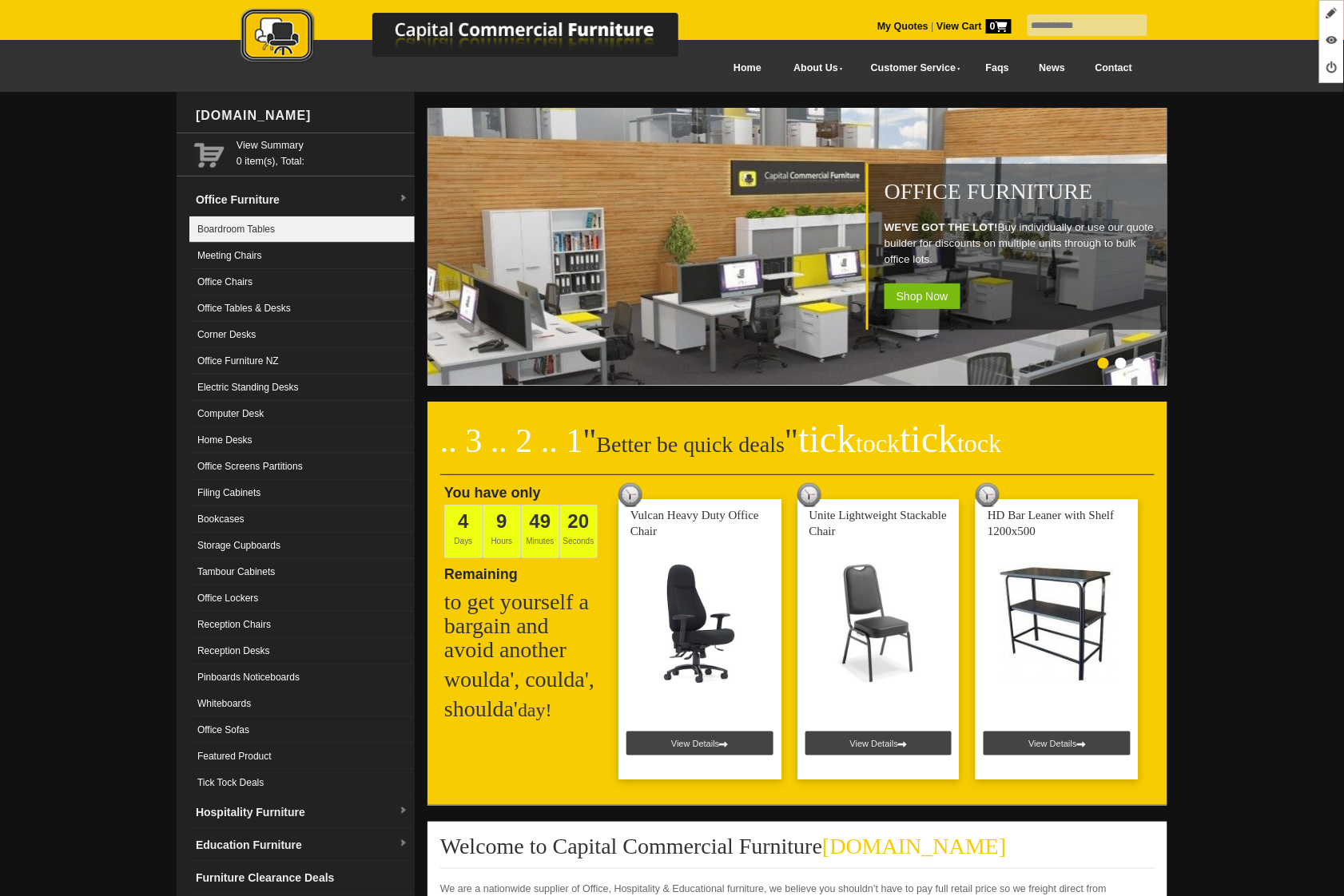 The width and height of the screenshot is (1344, 896). What do you see at coordinates (534, 710) in the screenshot?
I see `span: day!` at bounding box center [534, 710].